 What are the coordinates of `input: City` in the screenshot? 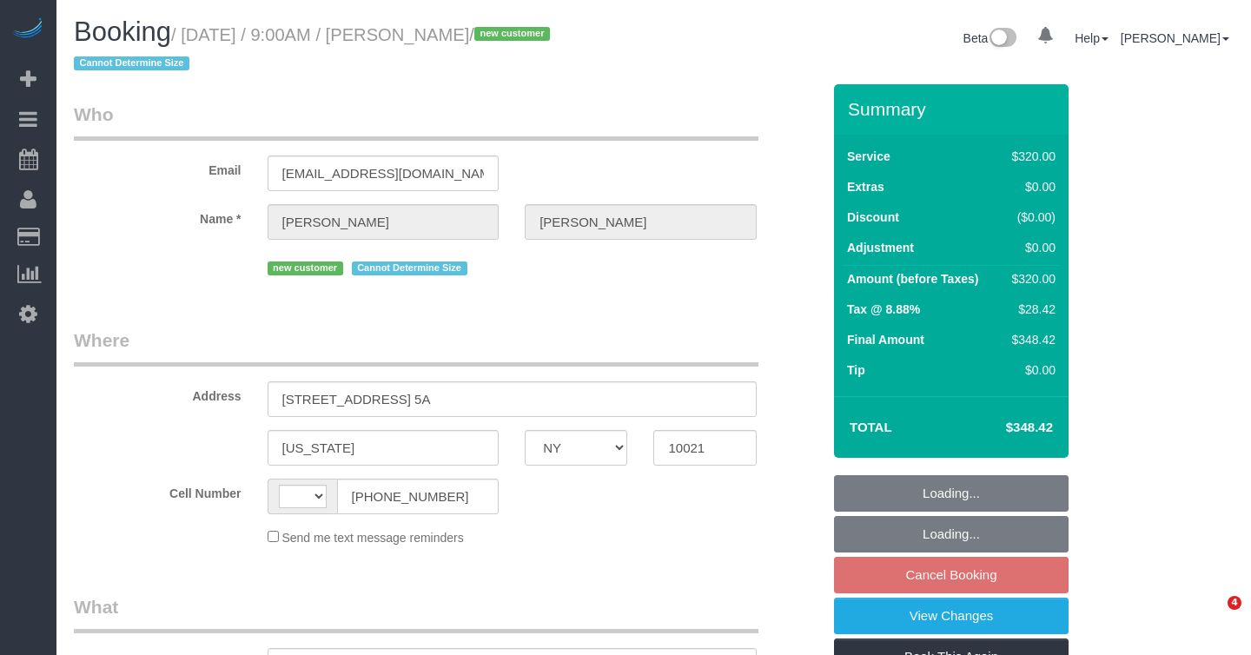 It's located at (383, 448).